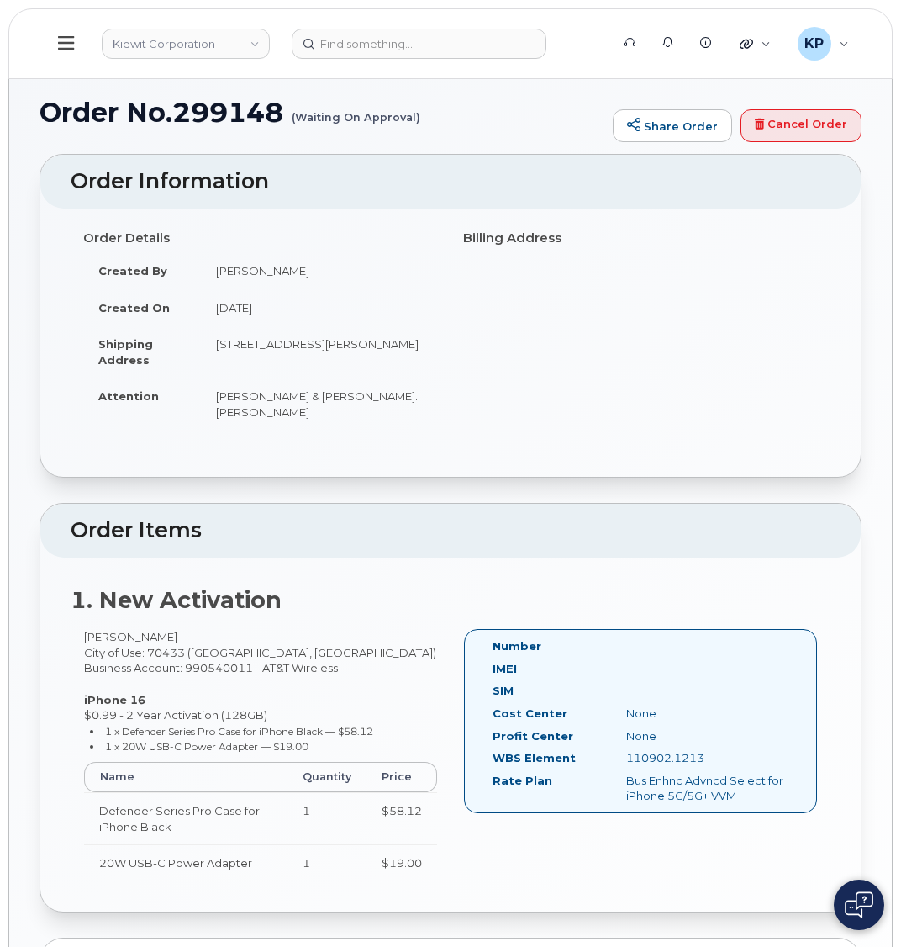 Image resolution: width=901 pixels, height=947 pixels. Describe the element at coordinates (533, 736) in the screenshot. I see `label: Profit Center` at that location.